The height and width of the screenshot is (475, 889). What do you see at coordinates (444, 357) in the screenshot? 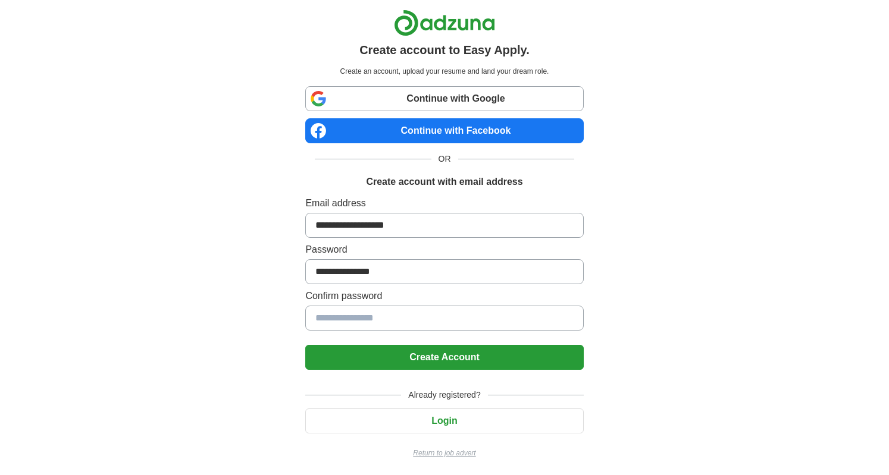
I see `button: Create Account` at bounding box center [444, 357].